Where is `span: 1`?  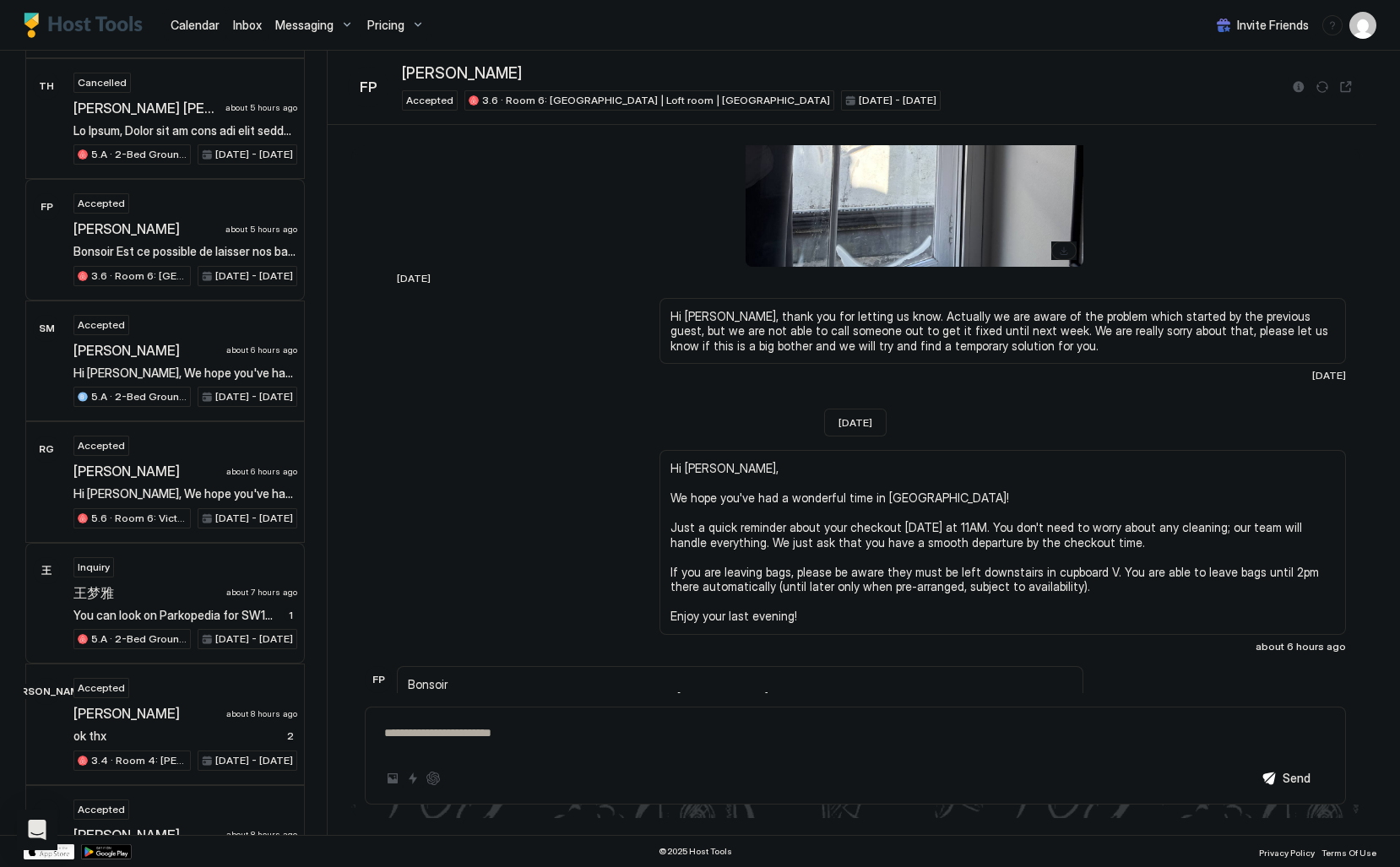 span: 1 is located at coordinates (290, 615).